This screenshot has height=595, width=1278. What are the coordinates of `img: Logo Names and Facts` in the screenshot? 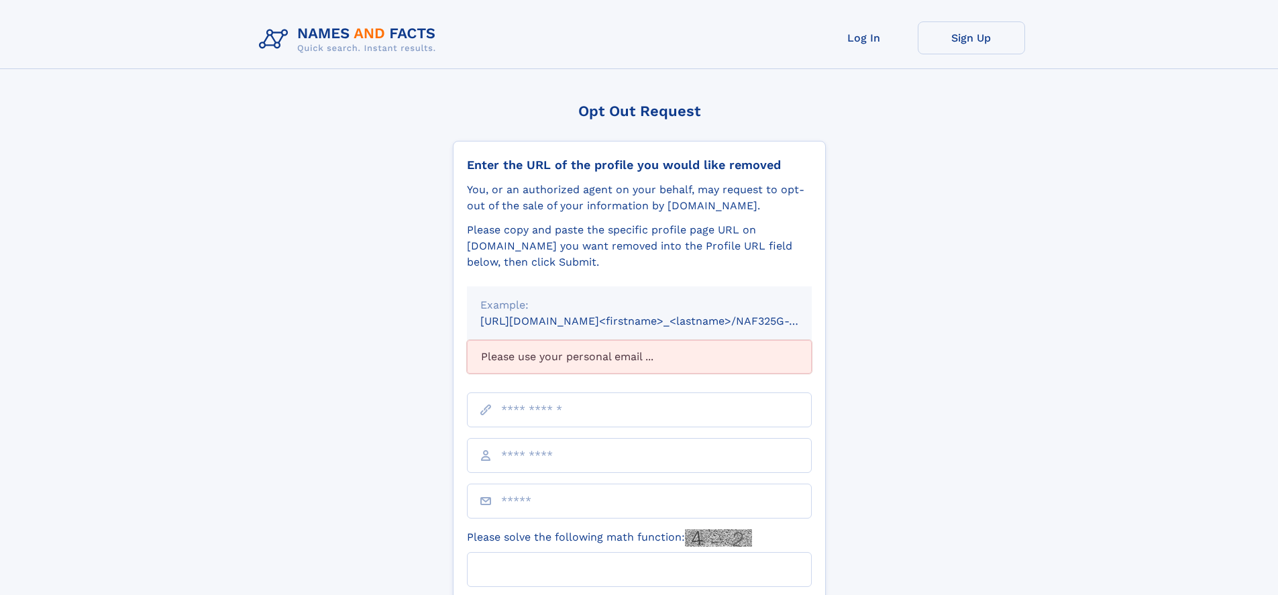 It's located at (350, 40).